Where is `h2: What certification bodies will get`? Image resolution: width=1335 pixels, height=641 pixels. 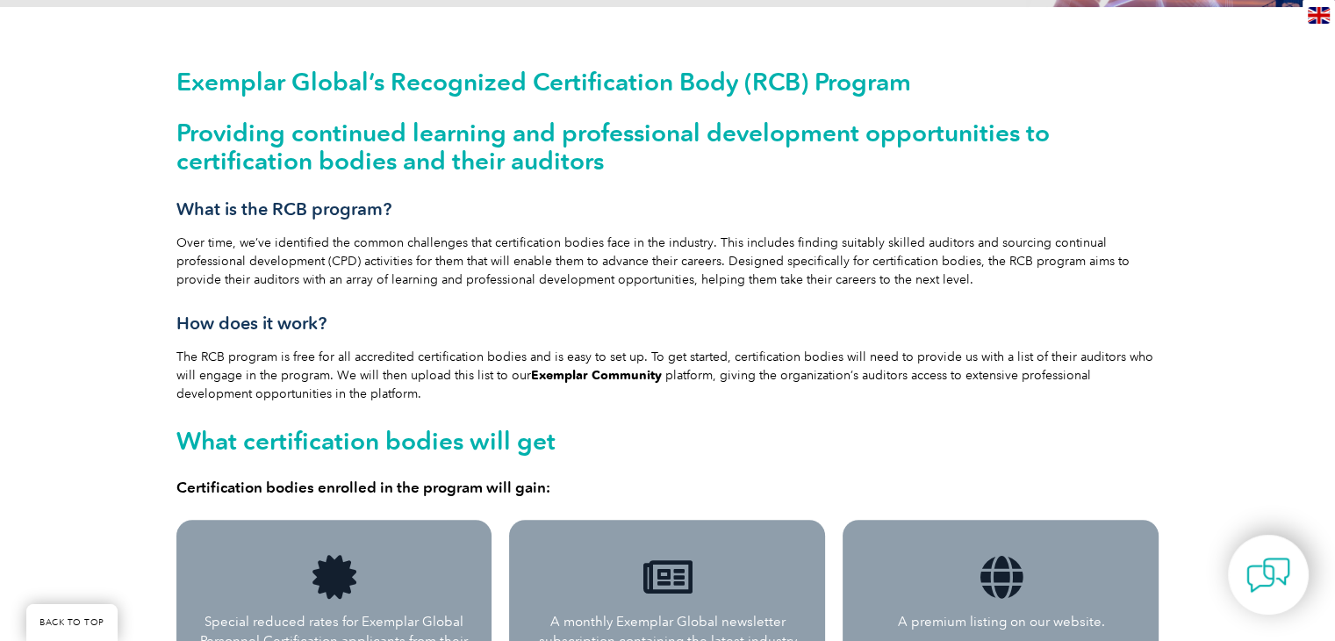
h2: What certification bodies will get is located at coordinates (668, 441).